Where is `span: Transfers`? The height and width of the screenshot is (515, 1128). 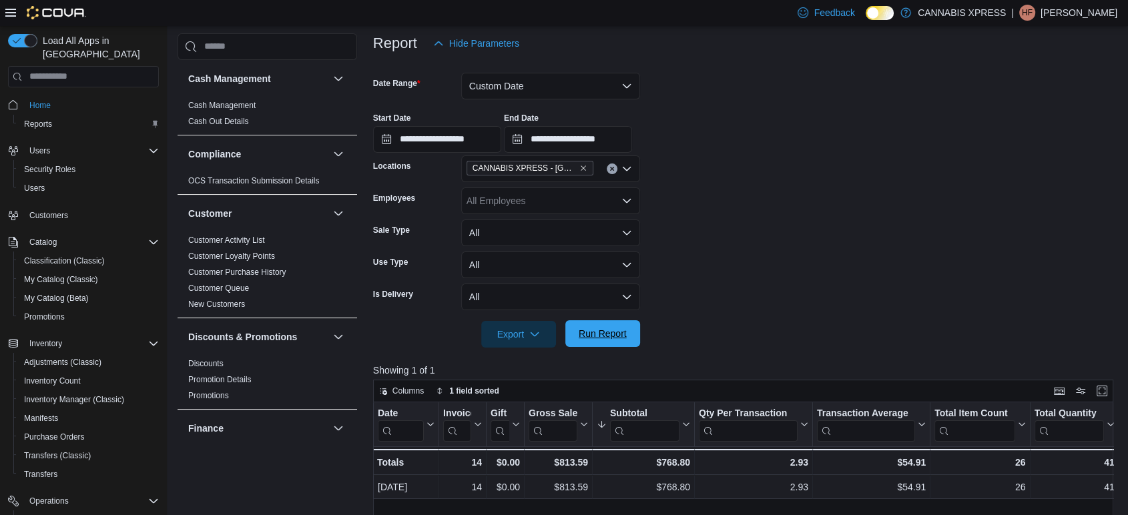 span: Transfers is located at coordinates (41, 475).